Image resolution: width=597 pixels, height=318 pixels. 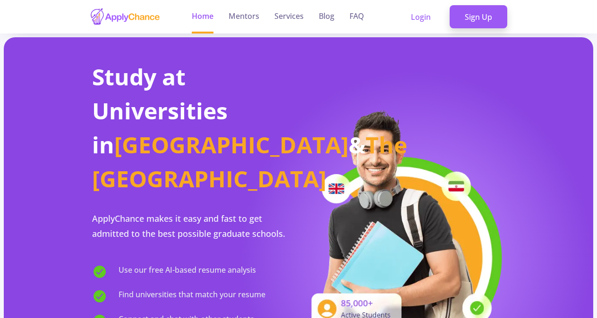 What do you see at coordinates (479, 17) in the screenshot?
I see `a: Sign Up` at bounding box center [479, 17].